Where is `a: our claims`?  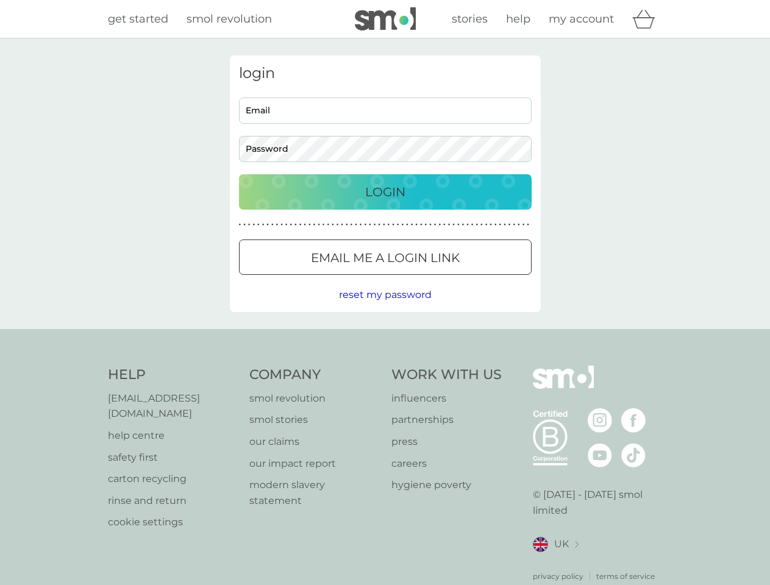 a: our claims is located at coordinates (314, 442).